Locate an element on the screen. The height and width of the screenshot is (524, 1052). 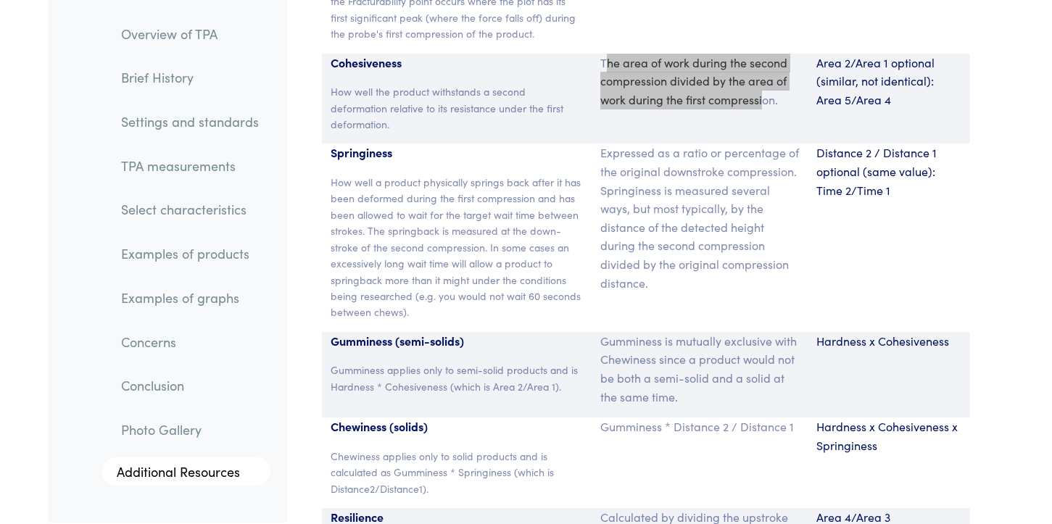
a: TPA measurements is located at coordinates (190, 166).